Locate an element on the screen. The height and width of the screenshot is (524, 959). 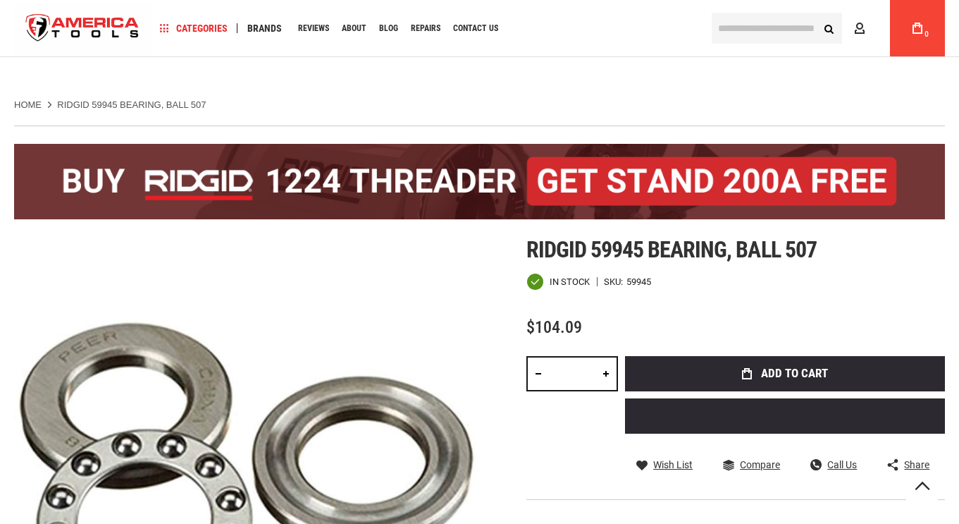
span: Ridgid 59945 bearing, ball 507 is located at coordinates (672, 250).